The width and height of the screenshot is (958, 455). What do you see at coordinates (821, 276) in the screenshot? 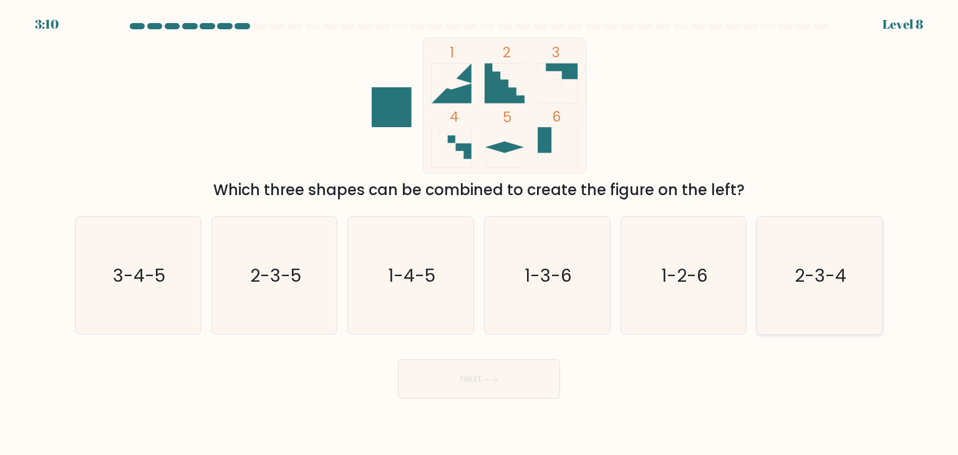
I see `text: 2-3-4` at bounding box center [821, 276].